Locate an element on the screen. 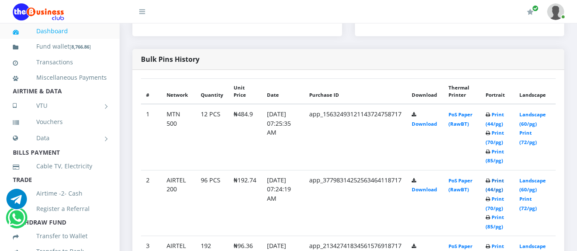 This screenshot has height=251, width=577. td: ₦192.74 is located at coordinates (245, 203).